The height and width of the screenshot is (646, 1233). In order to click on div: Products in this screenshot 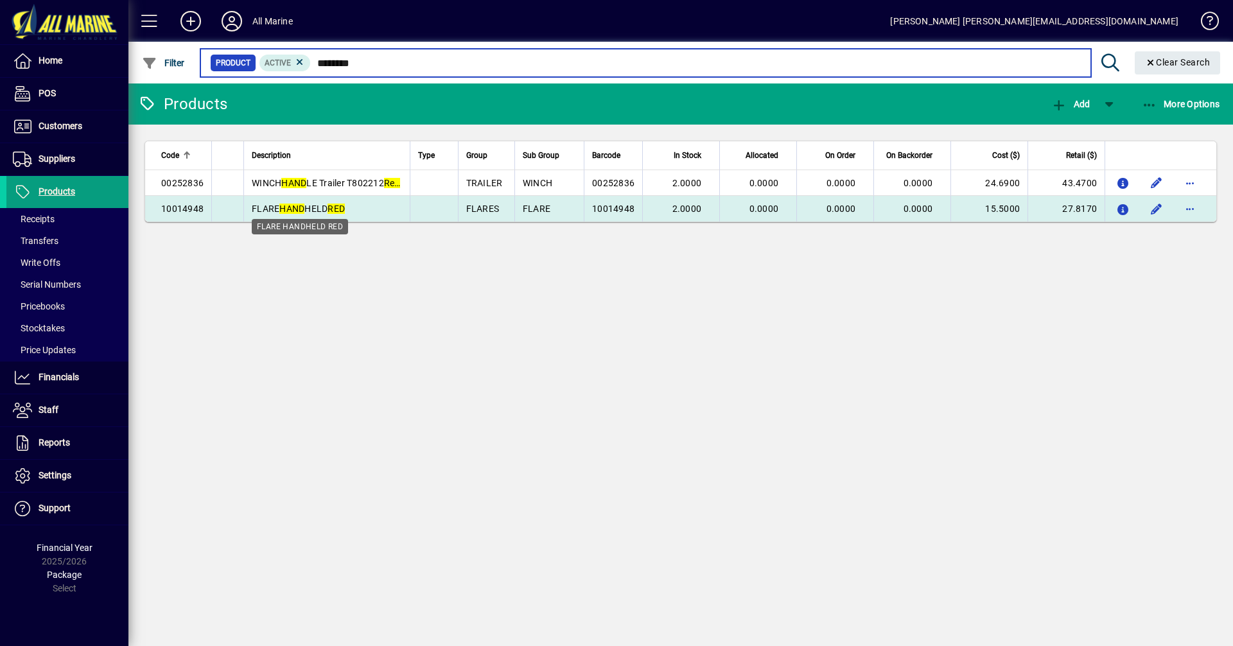, I will do `click(182, 104)`.